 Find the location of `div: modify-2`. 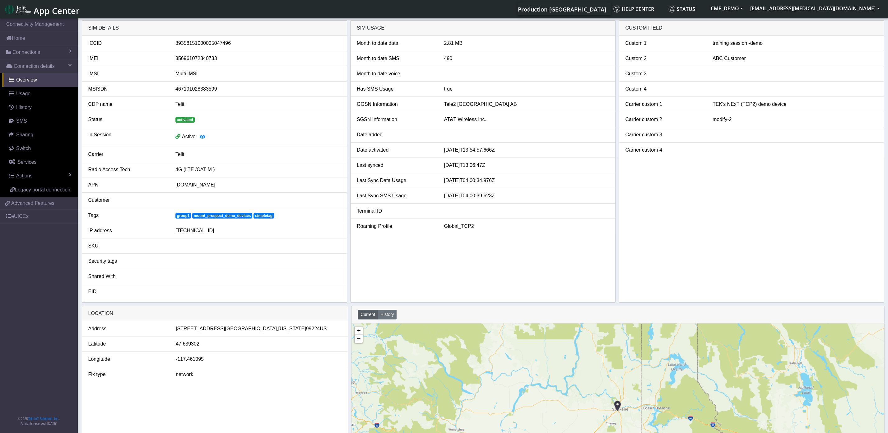

div: modify-2 is located at coordinates (795, 119).